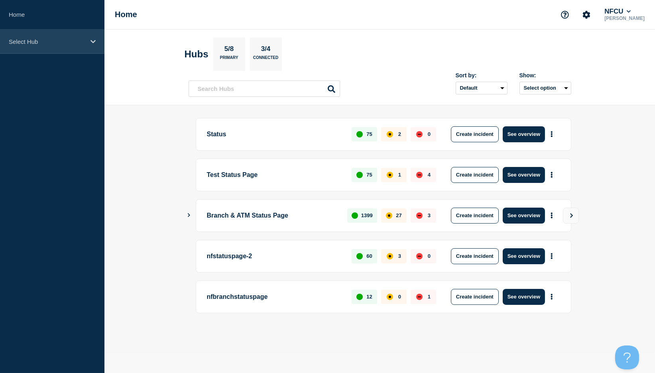 This screenshot has height=373, width=655. What do you see at coordinates (618, 12) in the screenshot?
I see `button: NFCU` at bounding box center [618, 12].